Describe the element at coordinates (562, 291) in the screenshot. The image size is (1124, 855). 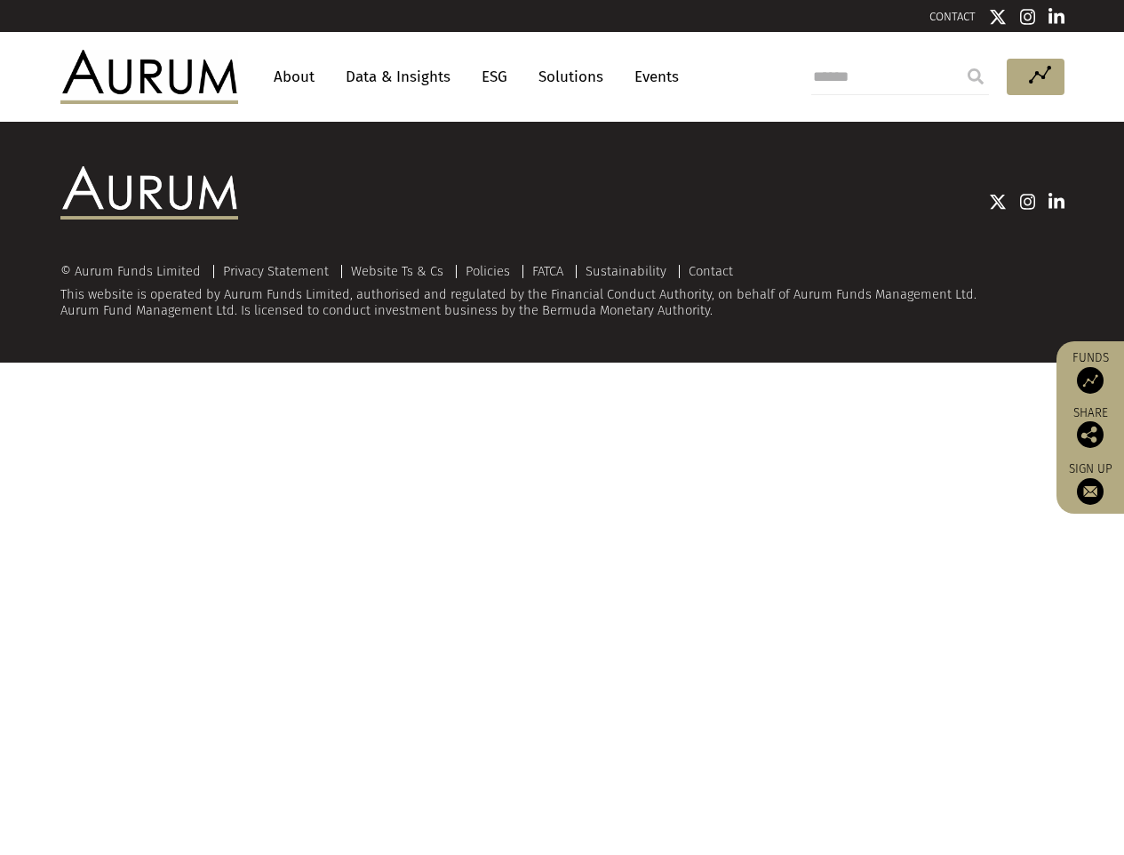
I see `div: This website is operated by Aurum Funds Limited, authorised and regulated by the Financial Conduc...` at that location.